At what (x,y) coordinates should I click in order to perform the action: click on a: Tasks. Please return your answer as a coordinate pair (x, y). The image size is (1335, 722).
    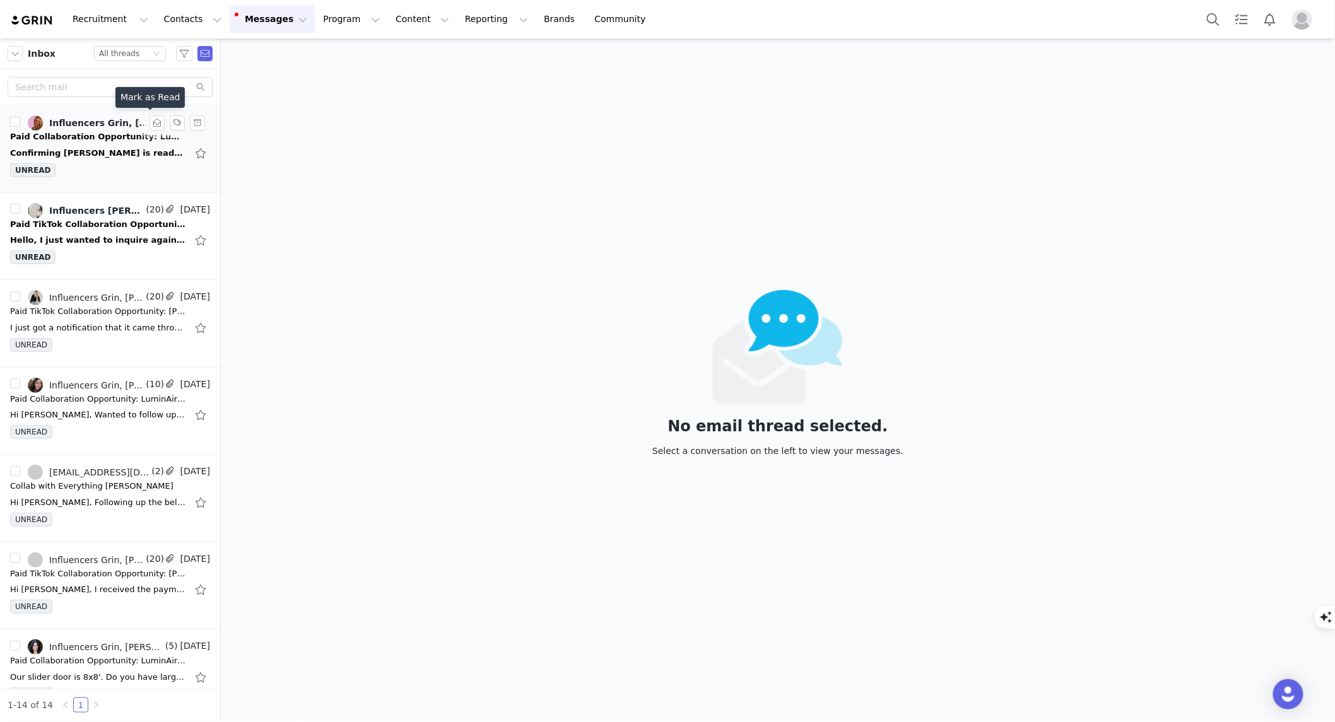
    Looking at the image, I should click on (1241, 19).